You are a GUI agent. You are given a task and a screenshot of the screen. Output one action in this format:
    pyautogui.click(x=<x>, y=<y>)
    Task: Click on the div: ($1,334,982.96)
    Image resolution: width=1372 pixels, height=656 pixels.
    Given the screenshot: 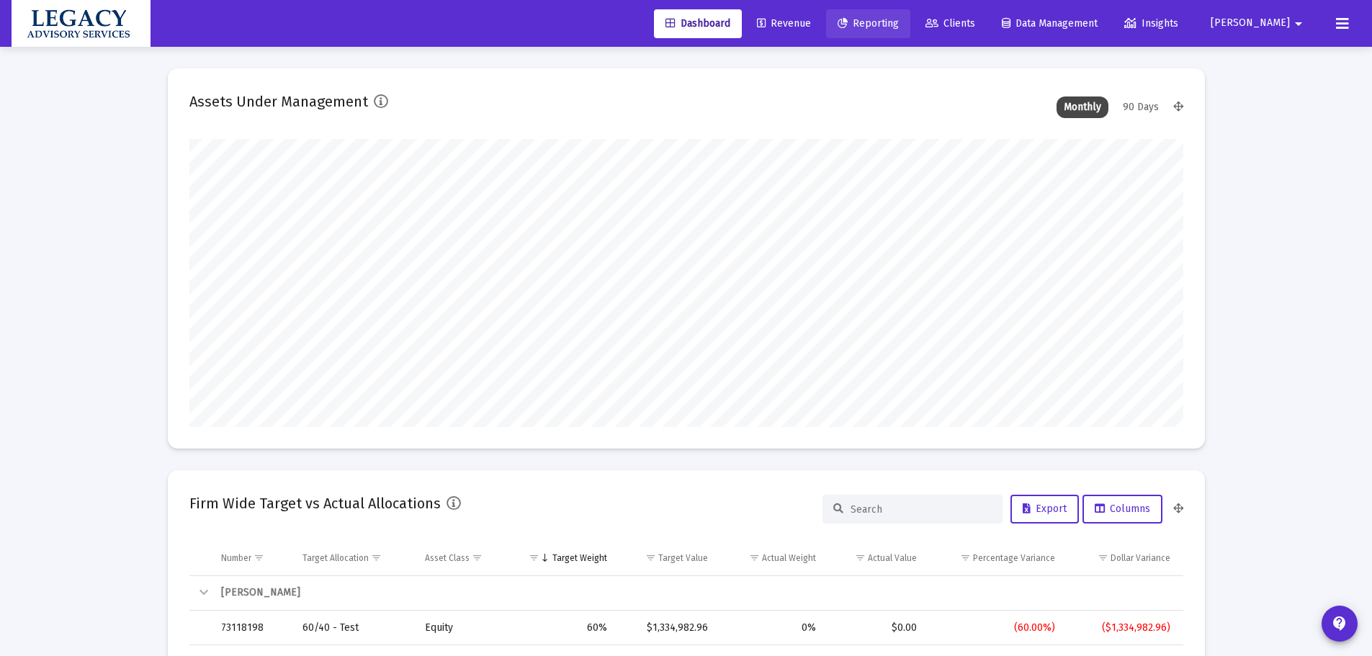 What is the action you would take?
    pyautogui.click(x=1123, y=628)
    